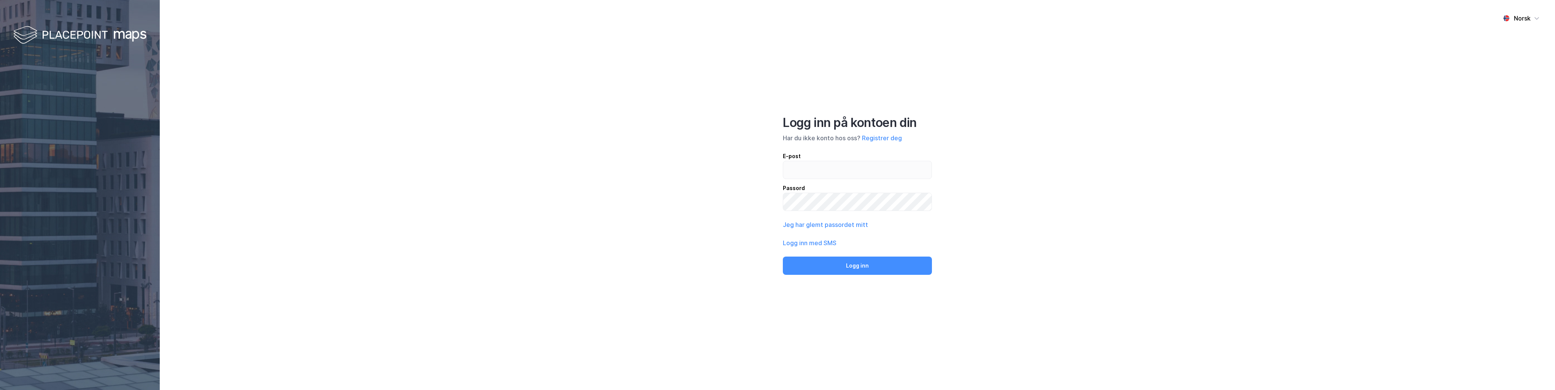 Image resolution: width=1555 pixels, height=390 pixels. Describe the element at coordinates (809, 243) in the screenshot. I see `button: Logg inn med SMS` at that location.